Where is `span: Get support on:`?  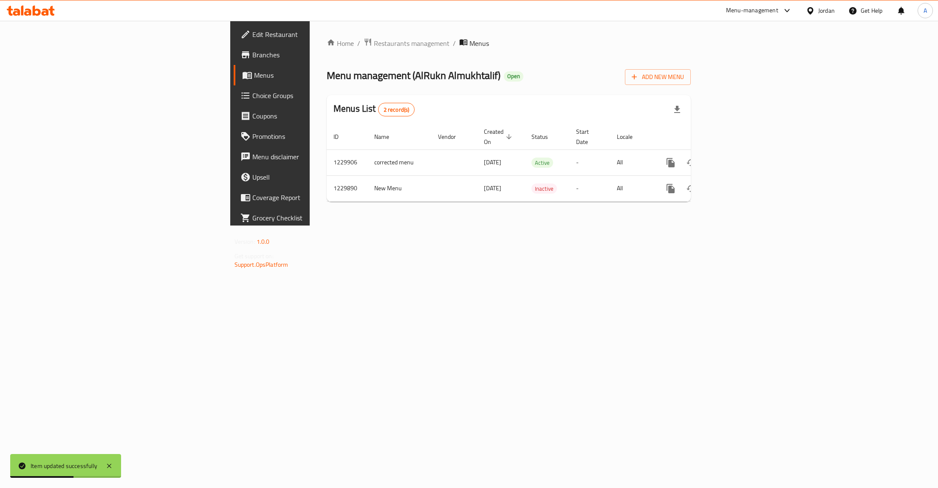 span: Get support on: is located at coordinates (254, 256).